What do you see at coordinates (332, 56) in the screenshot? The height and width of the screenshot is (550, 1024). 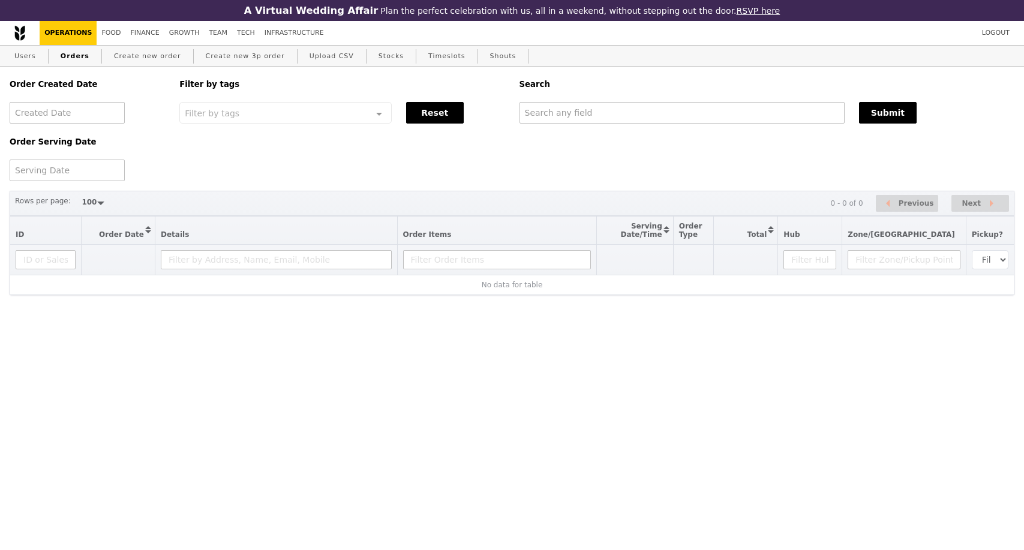 I see `a: Upload CSV` at bounding box center [332, 56].